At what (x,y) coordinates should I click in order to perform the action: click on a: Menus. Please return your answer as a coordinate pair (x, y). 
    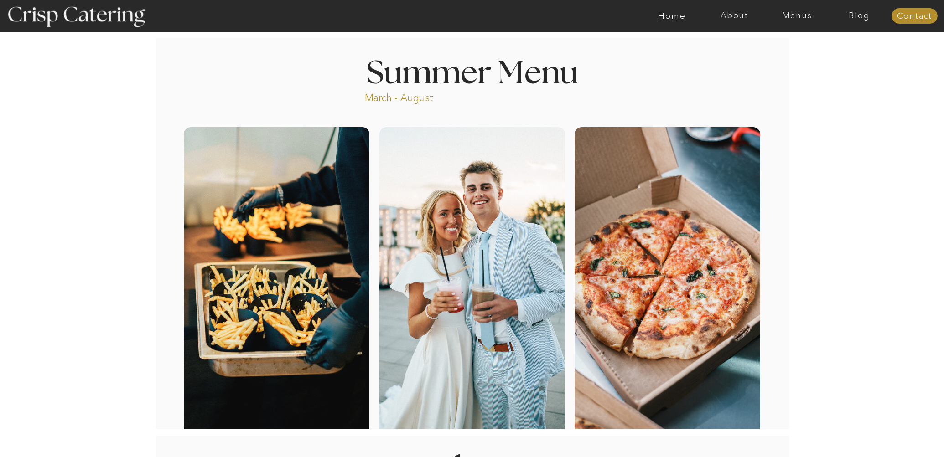
    Looking at the image, I should click on (796, 16).